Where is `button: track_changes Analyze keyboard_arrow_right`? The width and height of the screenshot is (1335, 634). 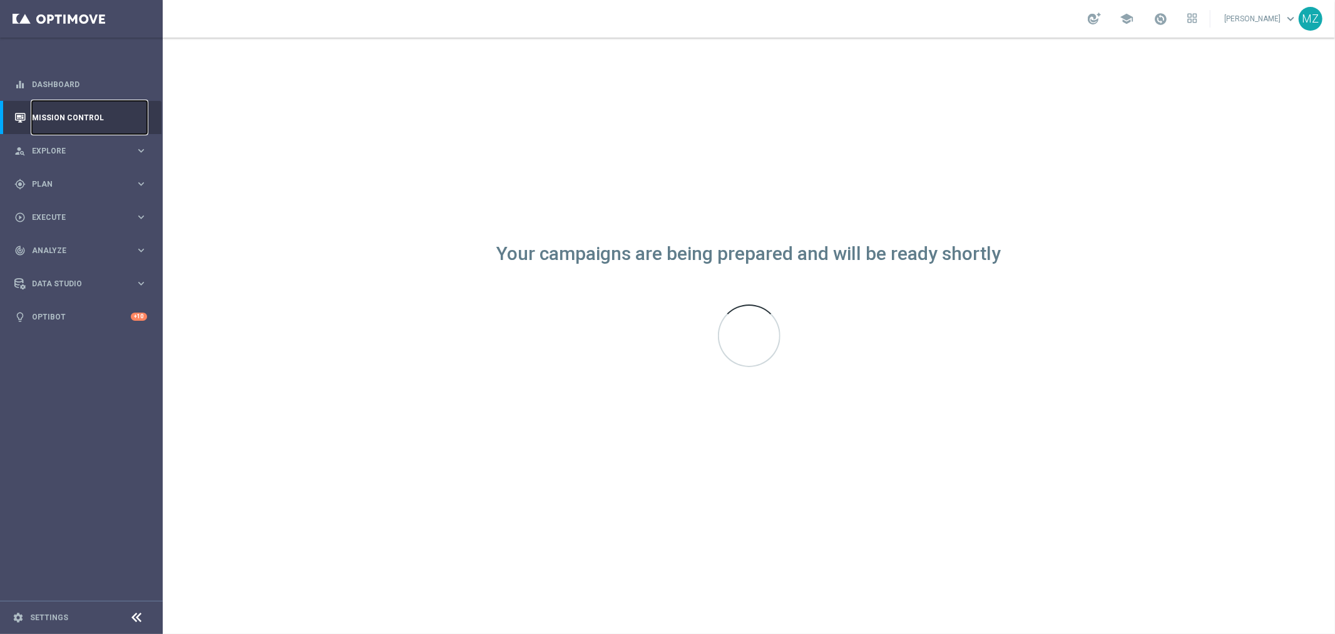
button: track_changes Analyze keyboard_arrow_right is located at coordinates (81, 250).